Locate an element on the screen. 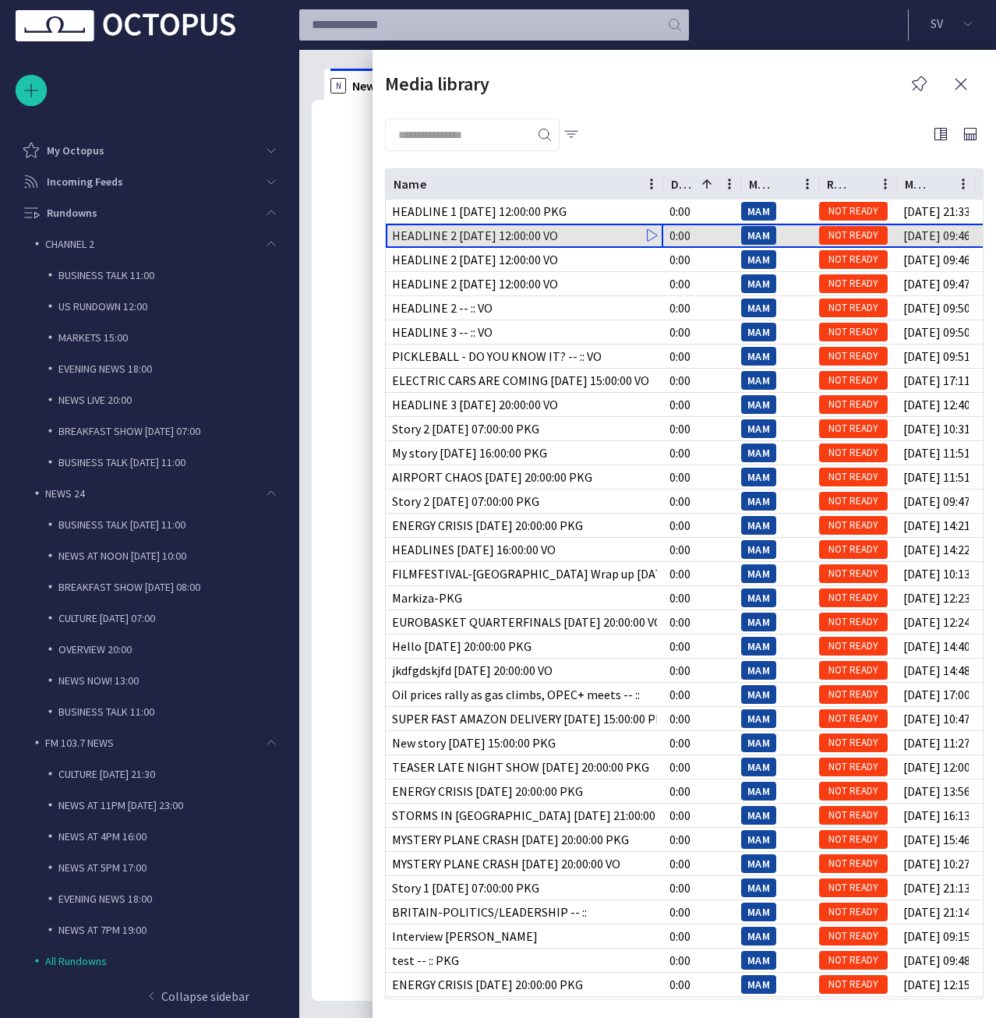  div: 05/10/2022 15:46 is located at coordinates (936, 840).